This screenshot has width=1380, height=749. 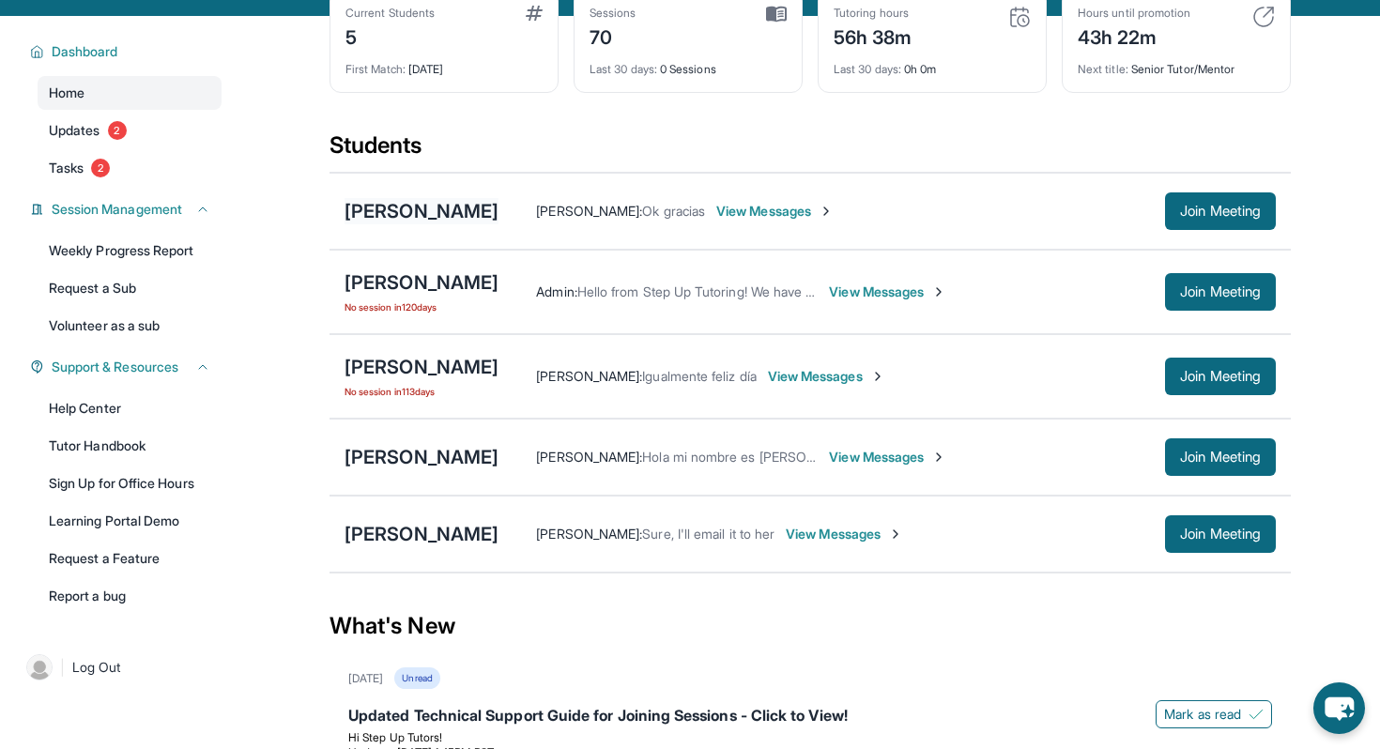 I want to click on span: Home, so click(x=67, y=93).